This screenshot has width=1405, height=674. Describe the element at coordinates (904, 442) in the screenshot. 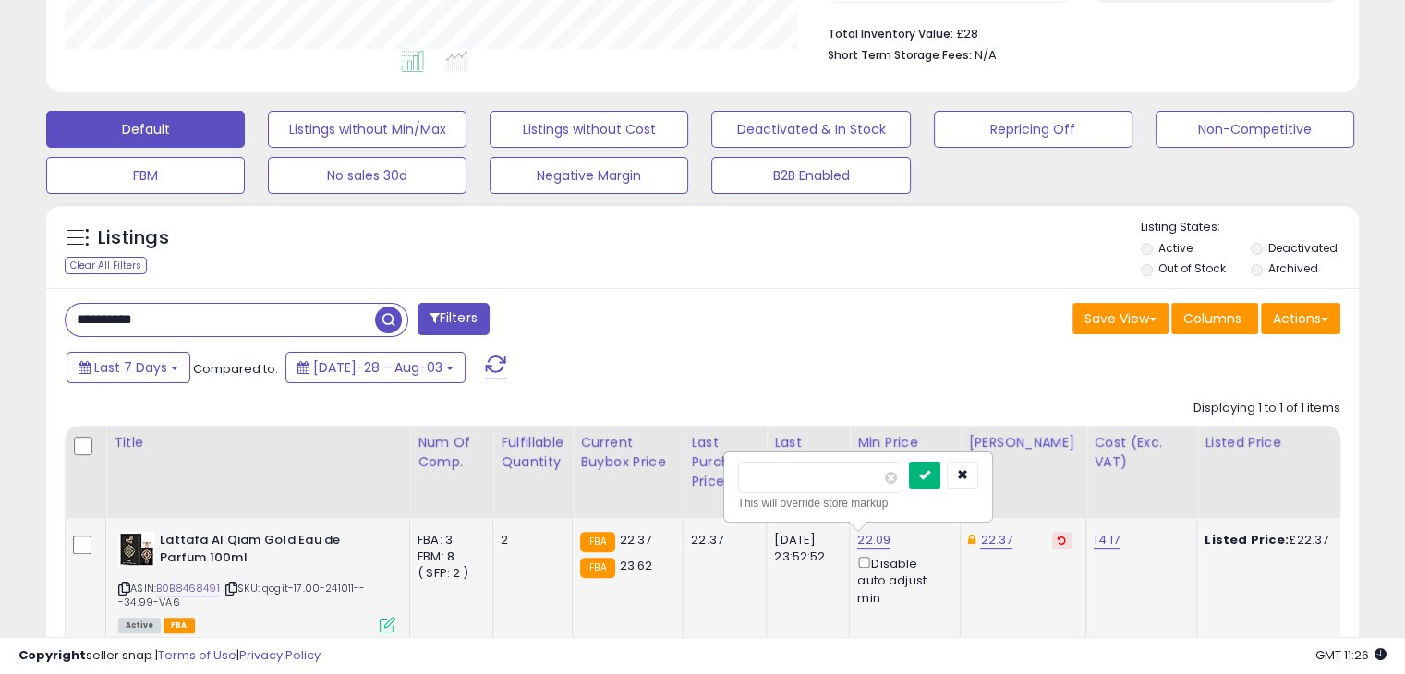

I see `div: Min Price` at that location.